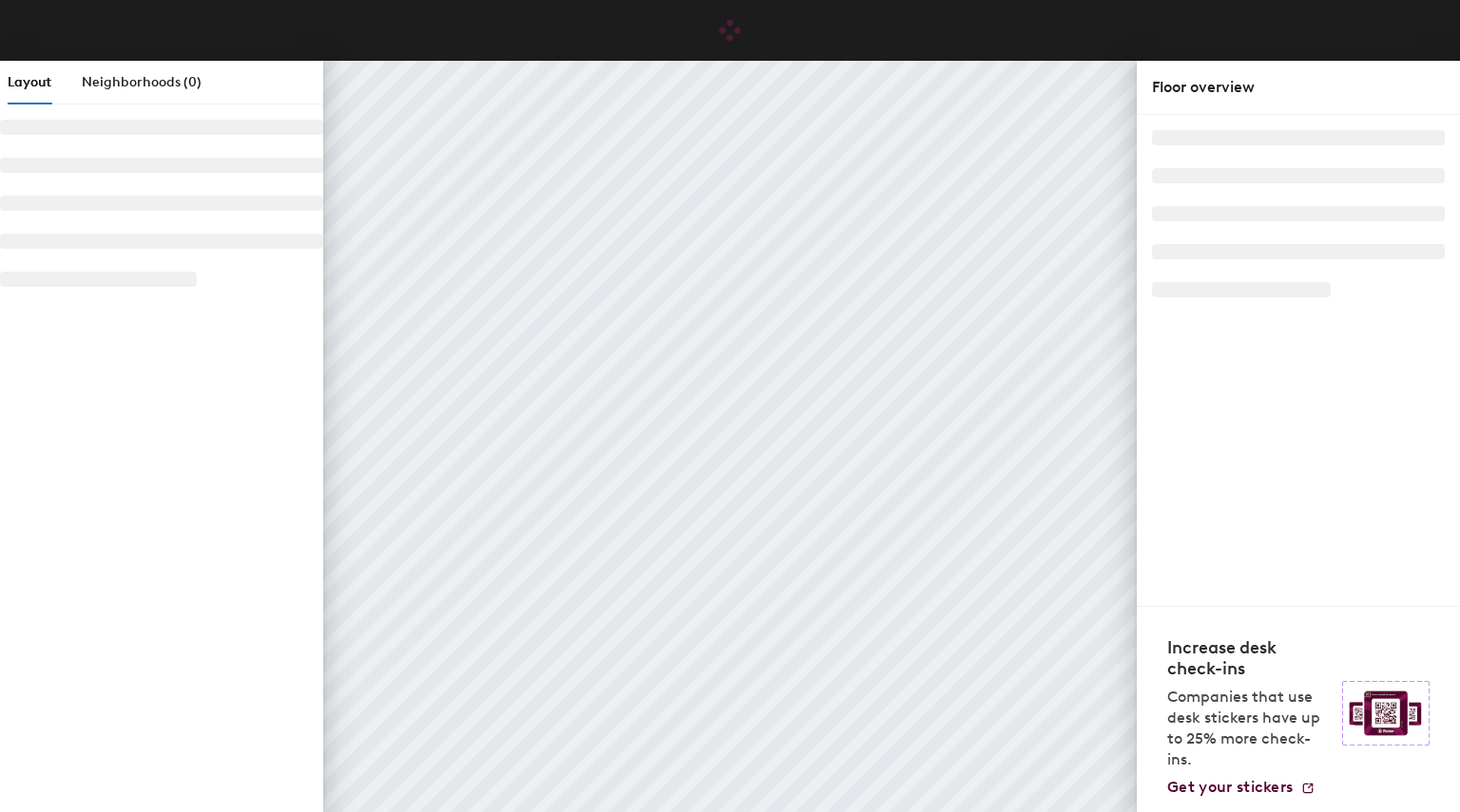 The width and height of the screenshot is (1460, 812). Describe the element at coordinates (1249, 729) in the screenshot. I see `p: Companies that use desk stickers have up to 25% more check-ins.` at that location.